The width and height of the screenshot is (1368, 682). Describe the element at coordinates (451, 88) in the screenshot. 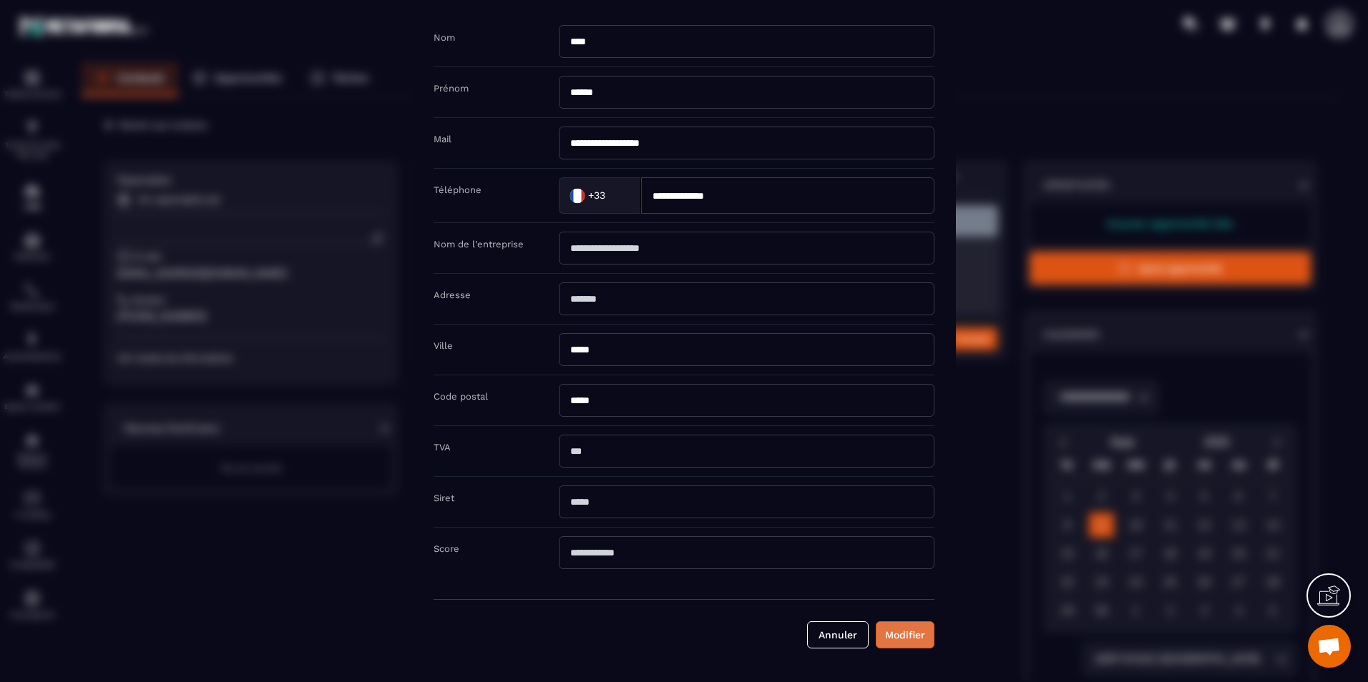

I see `label: Prénom` at that location.